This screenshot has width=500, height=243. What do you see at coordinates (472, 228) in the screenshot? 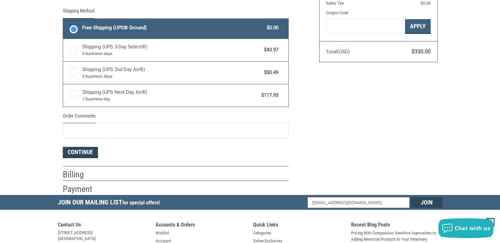
I see `span: Chat with us` at bounding box center [472, 228].